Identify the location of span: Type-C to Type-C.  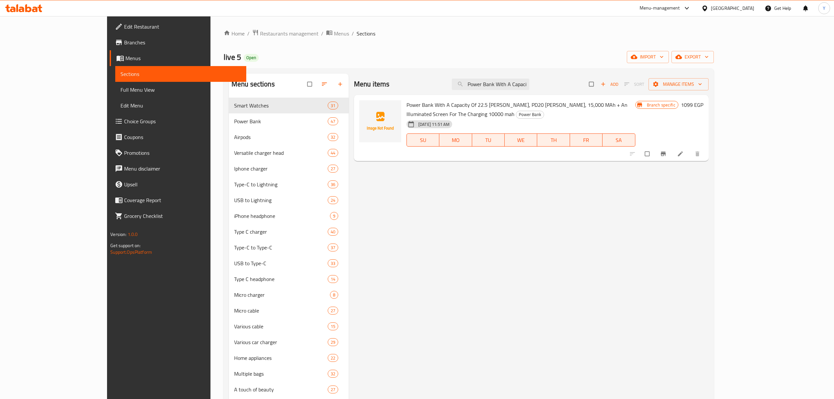
(281, 247).